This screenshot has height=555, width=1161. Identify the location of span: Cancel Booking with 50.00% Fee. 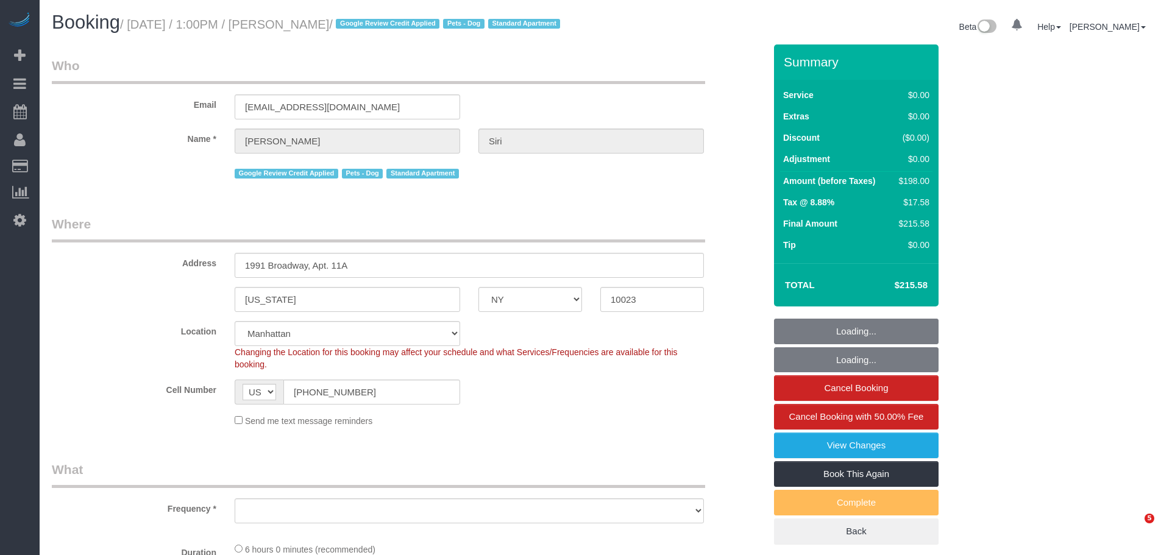
(856, 416).